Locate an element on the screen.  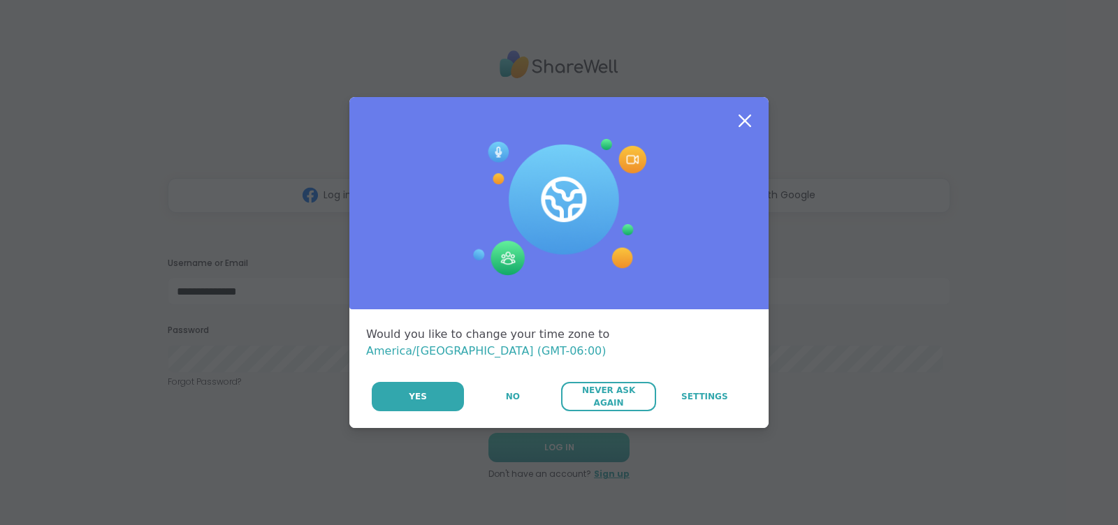
span: Yes is located at coordinates (418, 397).